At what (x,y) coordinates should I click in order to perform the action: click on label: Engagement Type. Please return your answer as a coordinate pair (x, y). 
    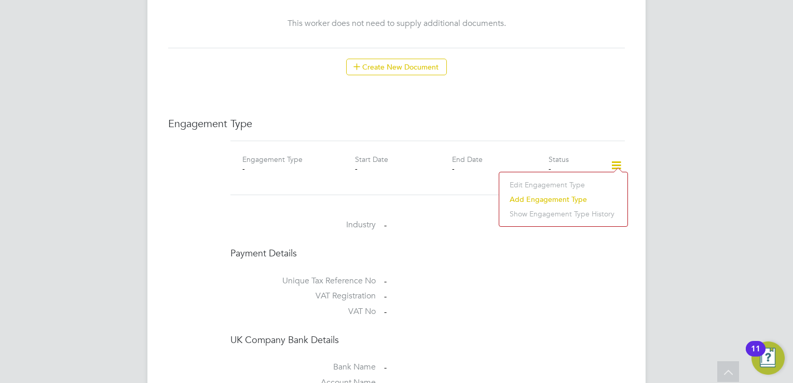
    Looking at the image, I should click on (272, 159).